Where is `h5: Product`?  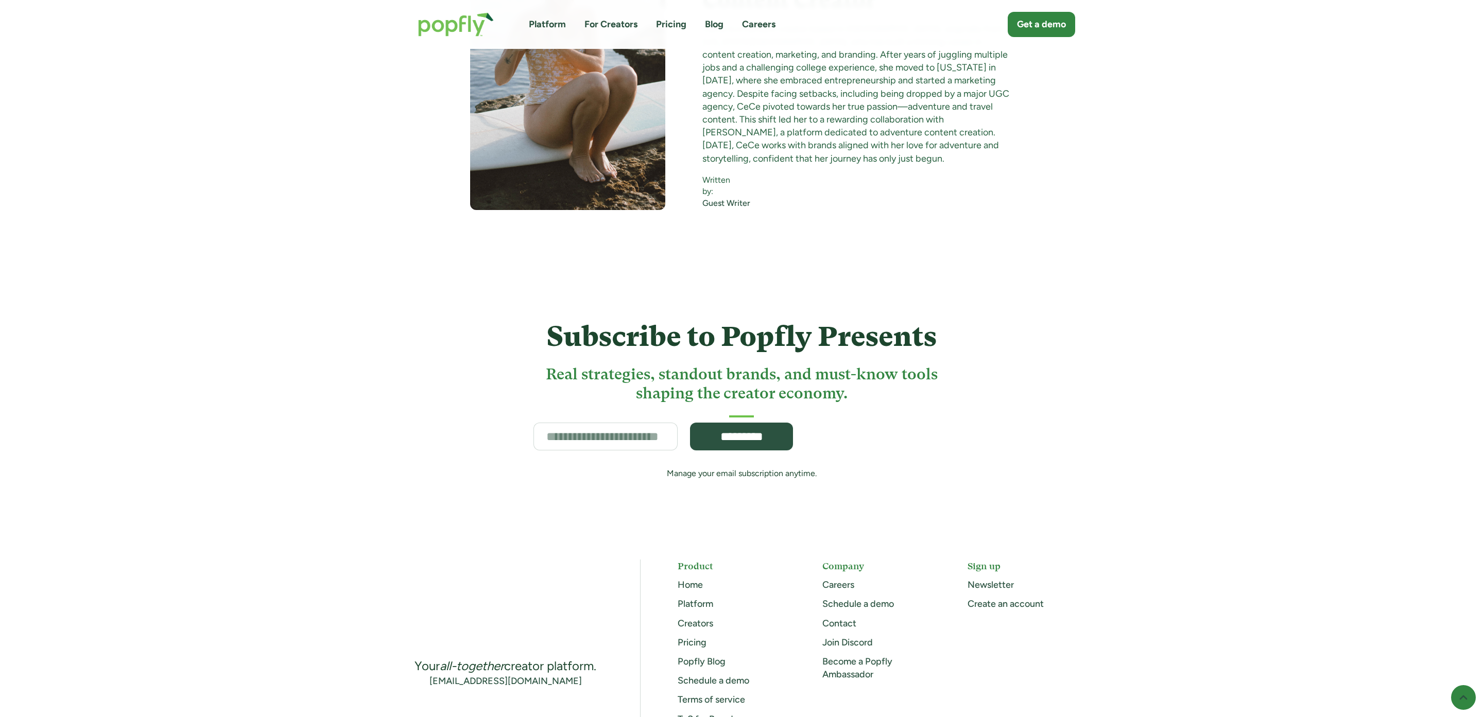 h5: Product is located at coordinates (731, 566).